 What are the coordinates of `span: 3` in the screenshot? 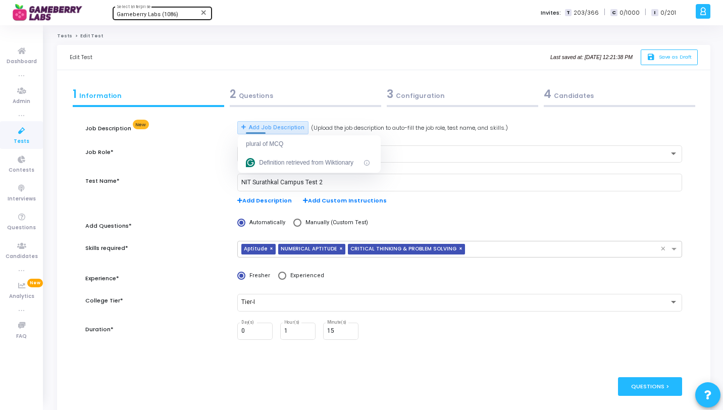 It's located at (390, 94).